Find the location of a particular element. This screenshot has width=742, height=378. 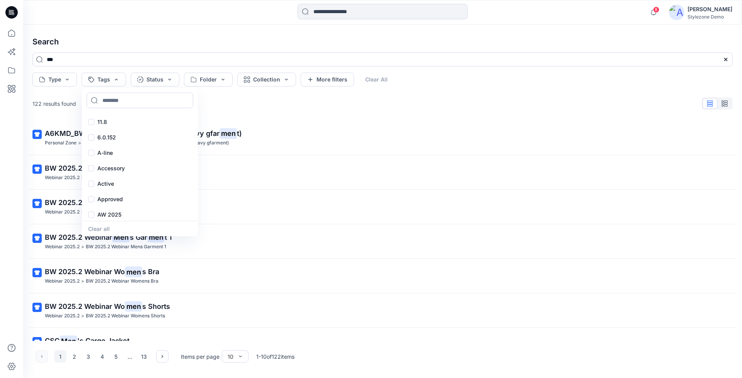

p: 11.8 is located at coordinates (102, 122).